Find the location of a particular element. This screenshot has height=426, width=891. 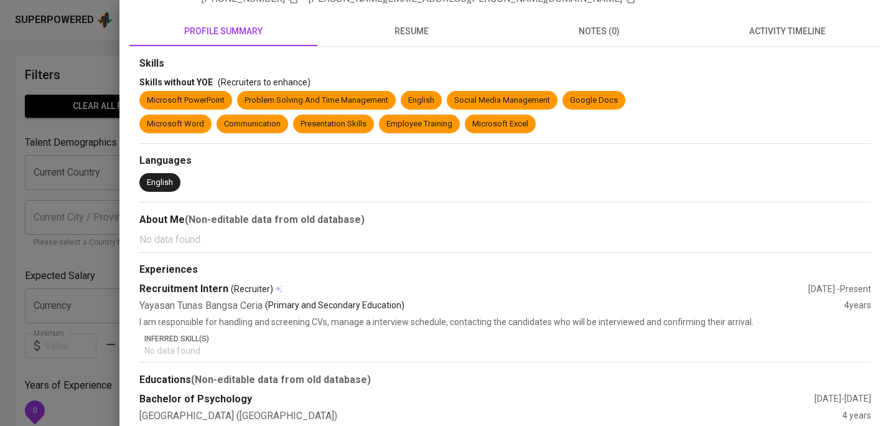

div: Recruitment Intern is located at coordinates (474, 289).